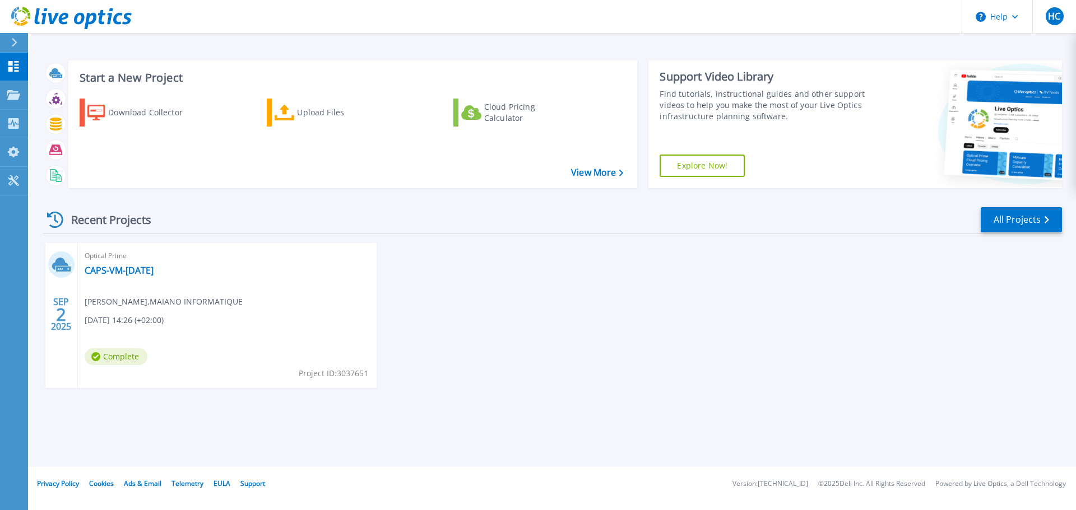  I want to click on span: 2, so click(61, 314).